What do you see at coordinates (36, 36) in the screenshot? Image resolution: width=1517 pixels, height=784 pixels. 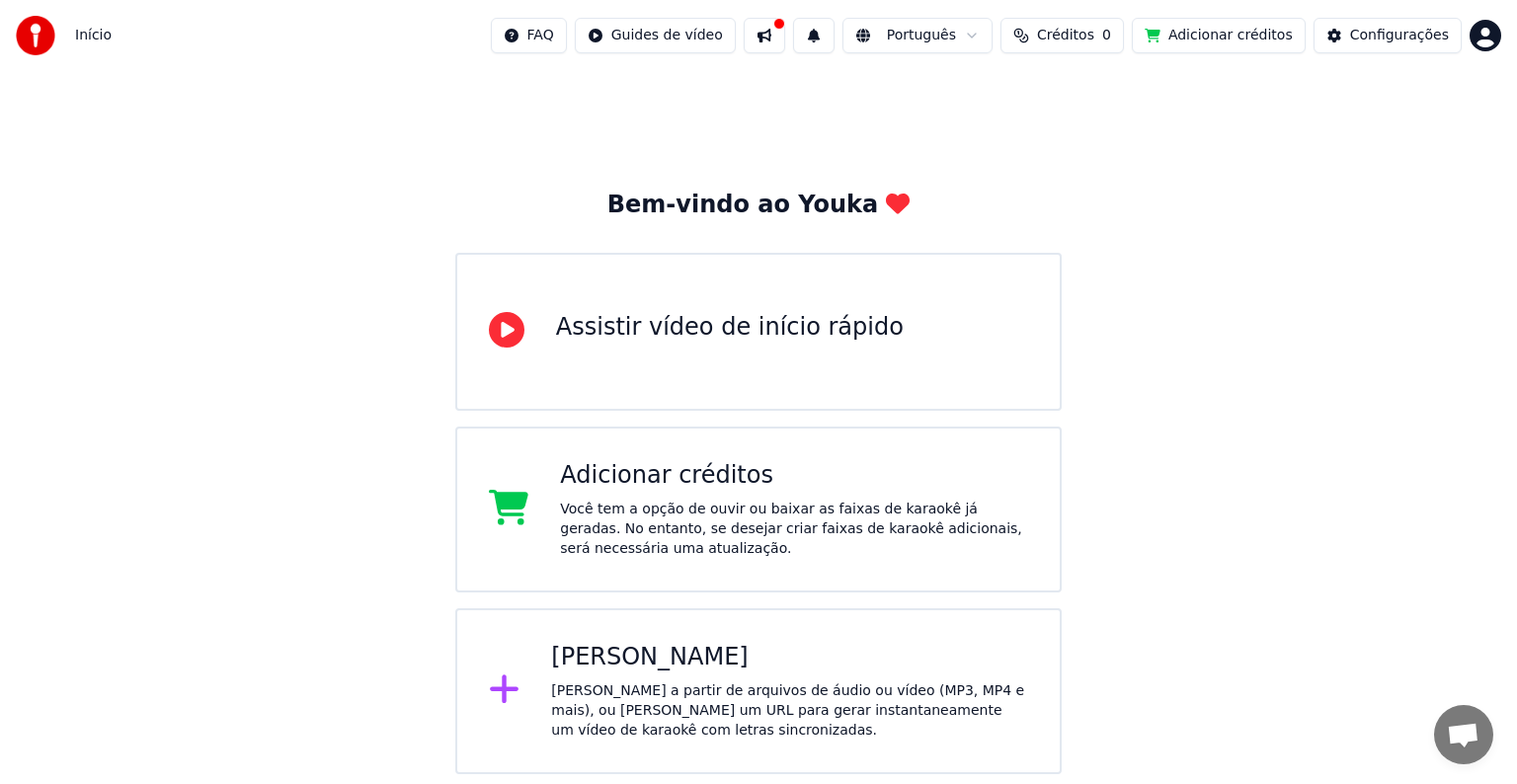 I see `img: youka` at bounding box center [36, 36].